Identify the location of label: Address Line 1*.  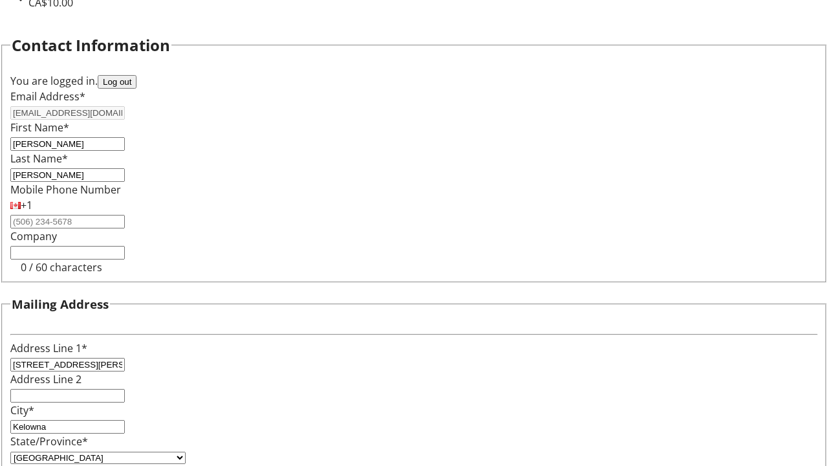
(49, 348).